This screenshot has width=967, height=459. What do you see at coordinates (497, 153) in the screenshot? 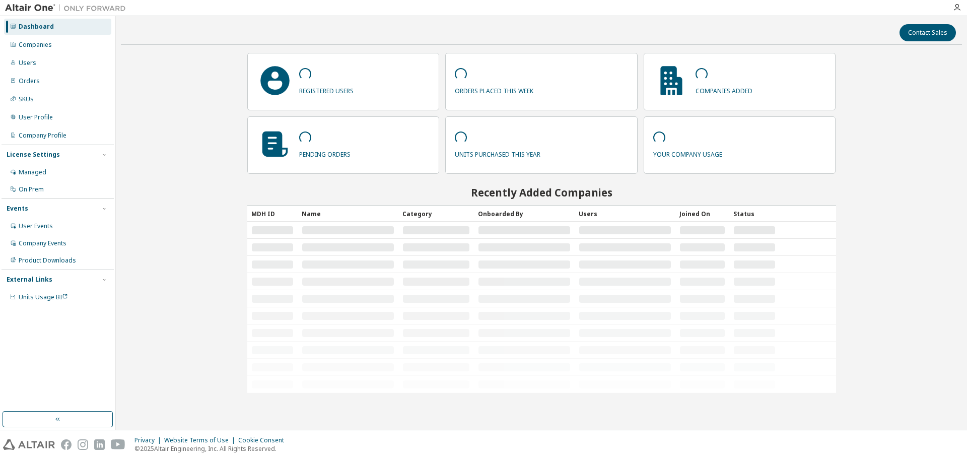
I see `p: units purchased this year` at bounding box center [497, 153].